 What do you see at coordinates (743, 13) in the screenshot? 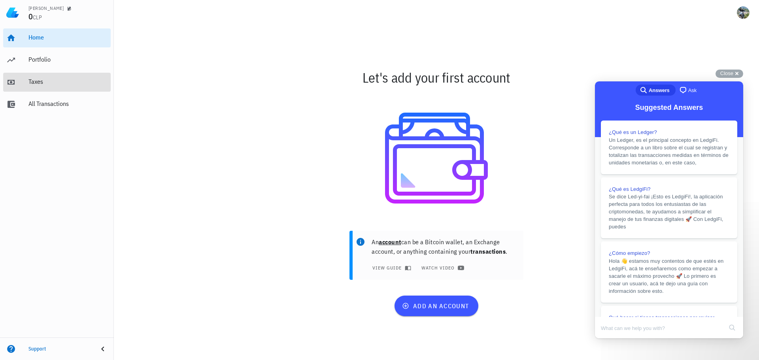
I see `div: avatar` at bounding box center [743, 13].